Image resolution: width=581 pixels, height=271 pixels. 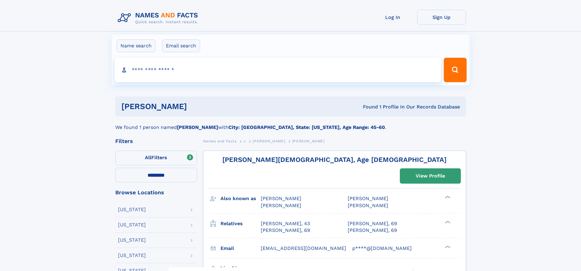 I want to click on button: Search Button, so click(x=455, y=70).